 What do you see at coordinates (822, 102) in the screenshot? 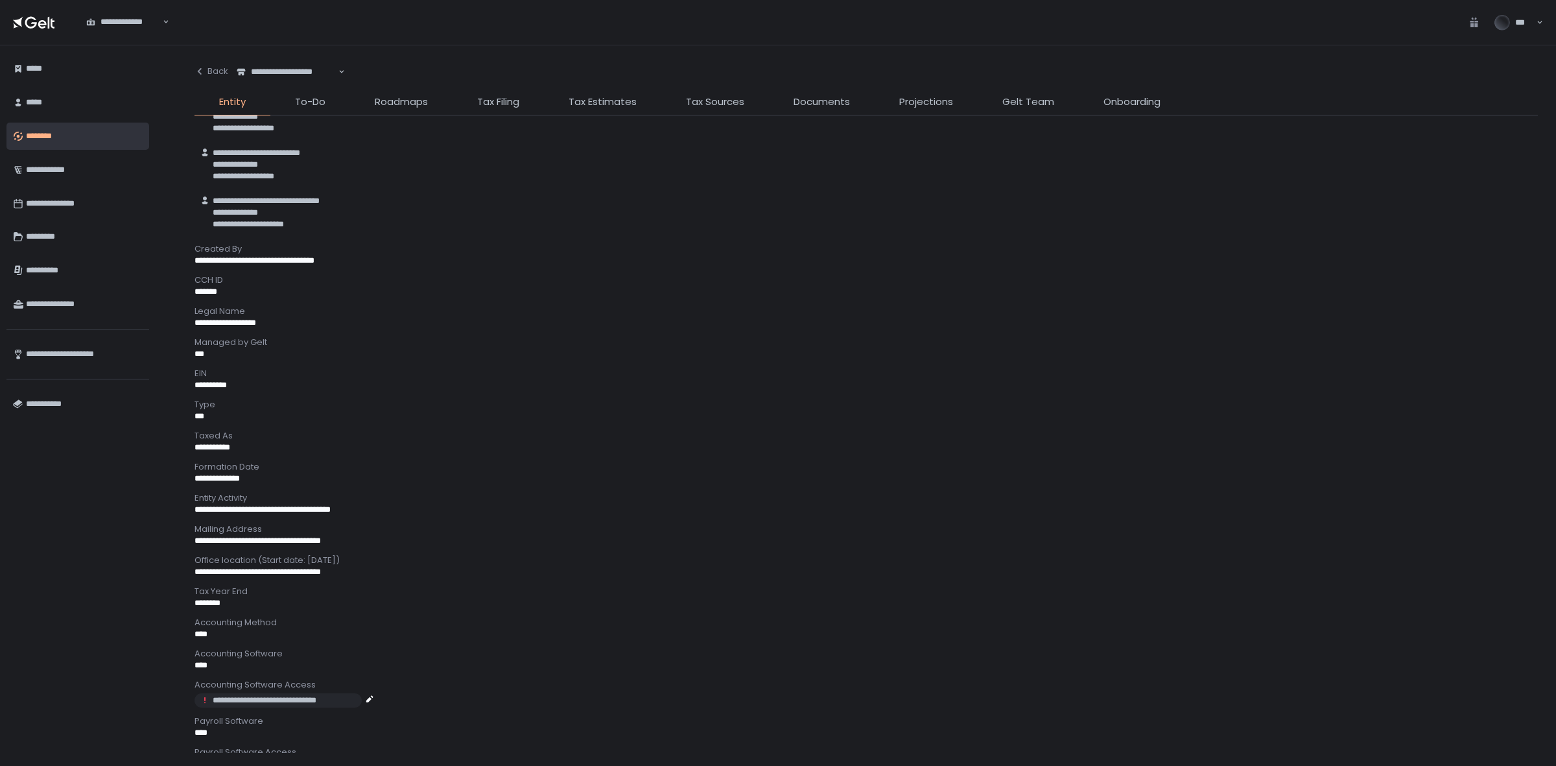
I see `span: Documents` at bounding box center [822, 102].